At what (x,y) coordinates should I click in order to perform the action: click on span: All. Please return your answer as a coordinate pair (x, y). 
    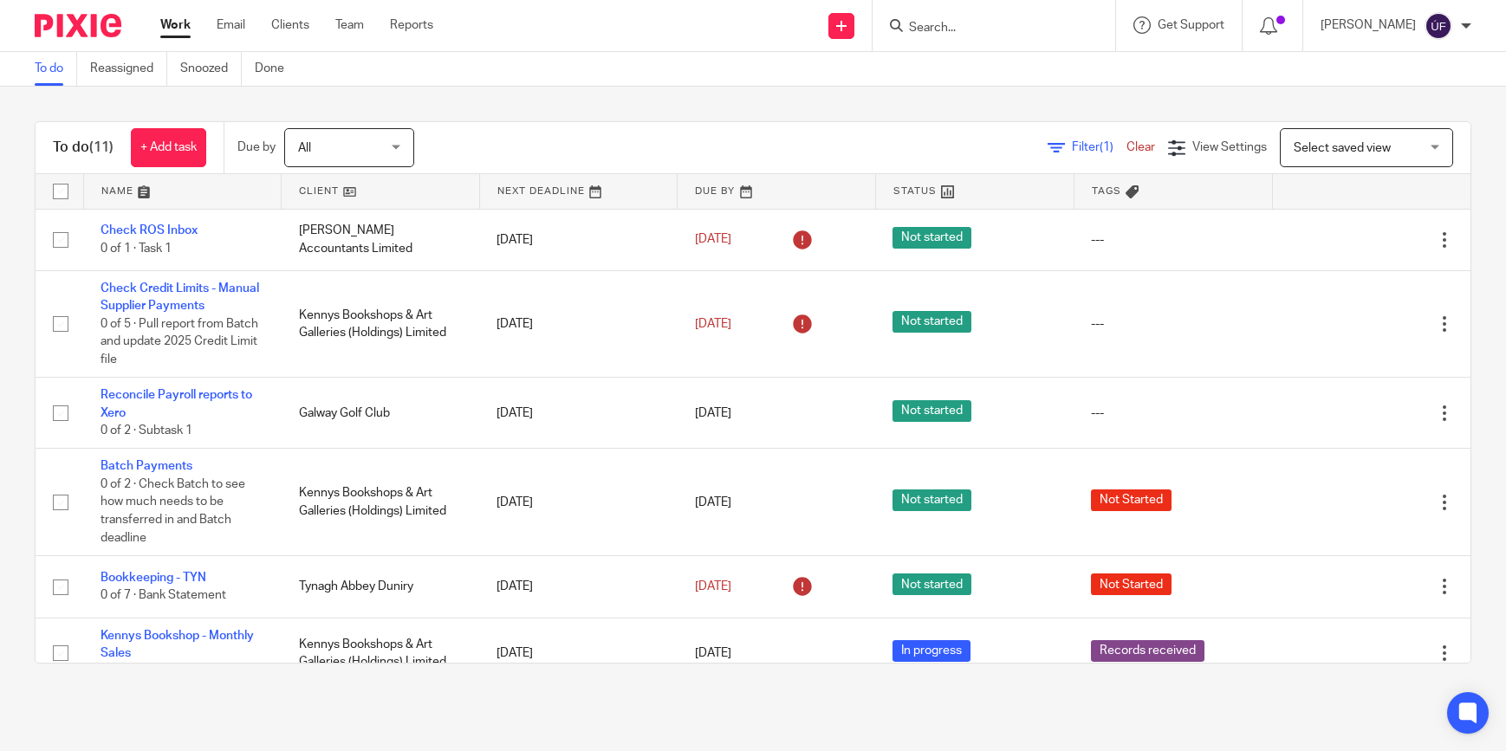
    Looking at the image, I should click on (304, 148).